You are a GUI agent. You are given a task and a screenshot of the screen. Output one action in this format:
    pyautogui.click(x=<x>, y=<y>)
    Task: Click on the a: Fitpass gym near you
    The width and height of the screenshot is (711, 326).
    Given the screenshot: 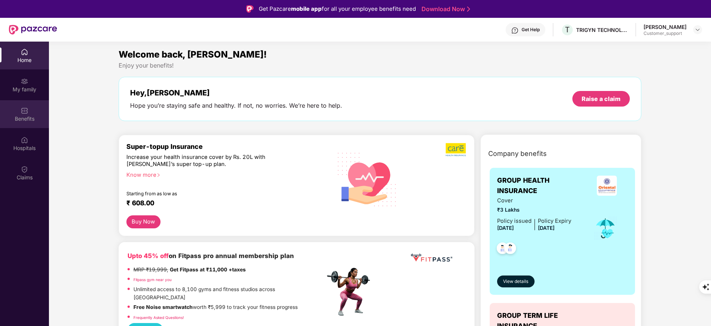 What is the action you would take?
    pyautogui.click(x=152, y=279)
    